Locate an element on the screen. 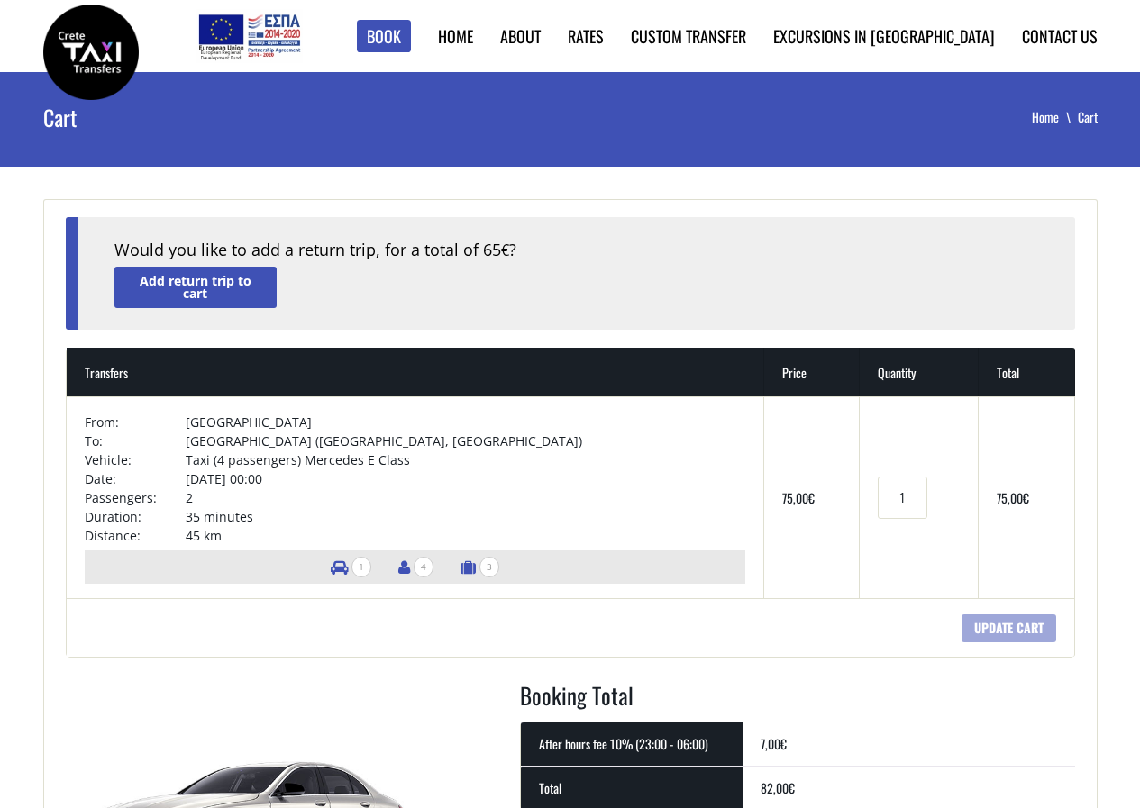  a: Crete Taxi Transfers | Crete Taxi Transfers Cart | Crete Taxi Transfers is located at coordinates (91, 50).